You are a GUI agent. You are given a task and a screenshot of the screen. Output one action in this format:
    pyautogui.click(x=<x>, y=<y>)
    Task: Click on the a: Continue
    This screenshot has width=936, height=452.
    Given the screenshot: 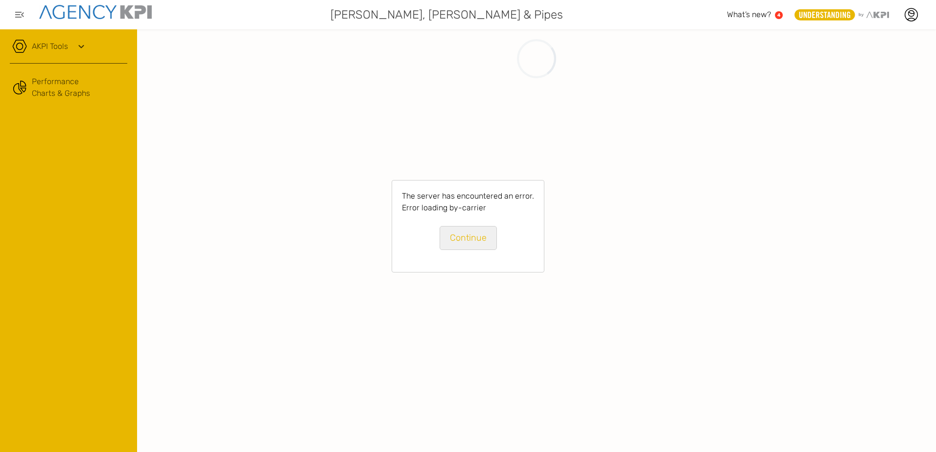 What is the action you would take?
    pyautogui.click(x=468, y=238)
    